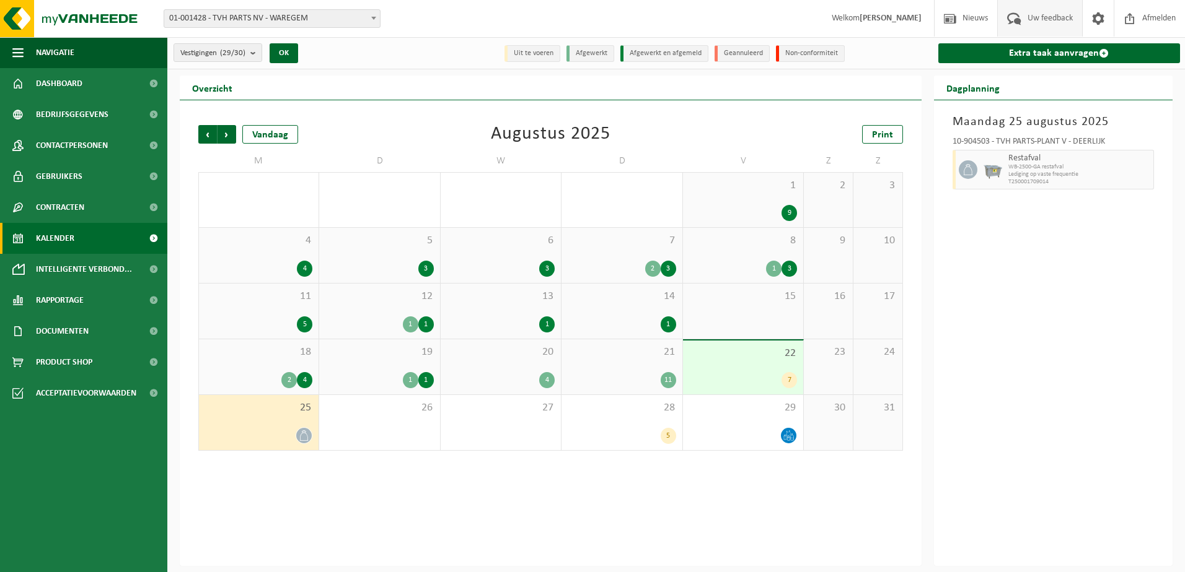 Image resolution: width=1185 pixels, height=572 pixels. I want to click on span: 14, so click(621, 297).